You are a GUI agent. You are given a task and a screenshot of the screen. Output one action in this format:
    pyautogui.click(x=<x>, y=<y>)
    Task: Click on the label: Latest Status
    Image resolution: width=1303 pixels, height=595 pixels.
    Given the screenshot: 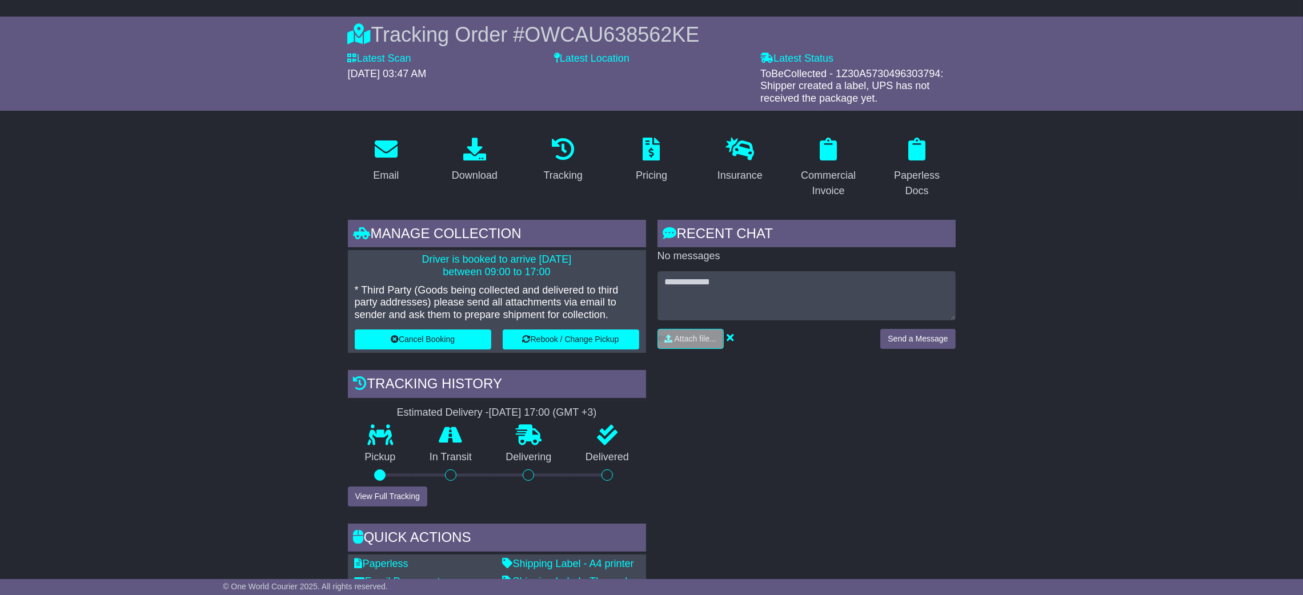 What is the action you would take?
    pyautogui.click(x=797, y=59)
    